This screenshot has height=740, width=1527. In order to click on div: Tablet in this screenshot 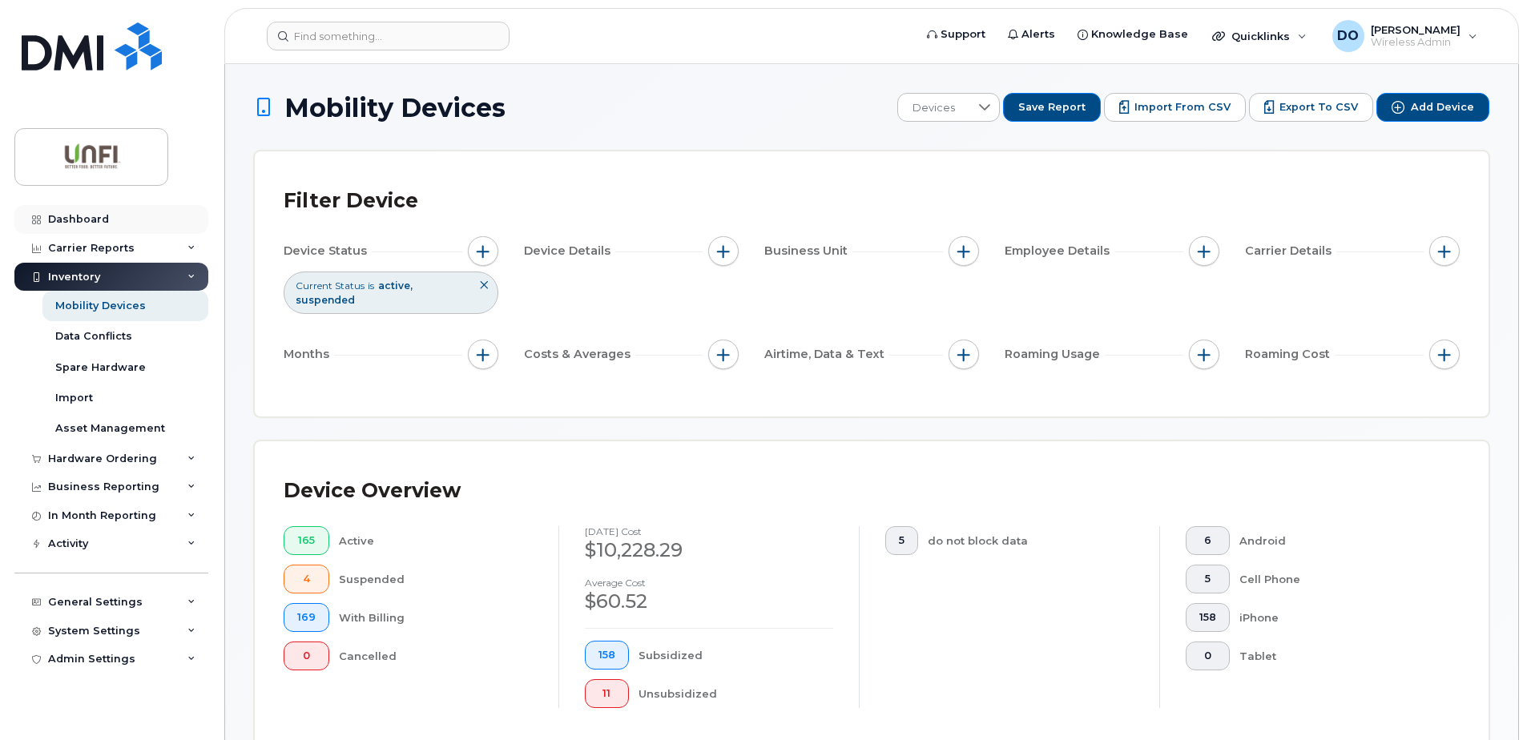, I will do `click(1337, 656)`.